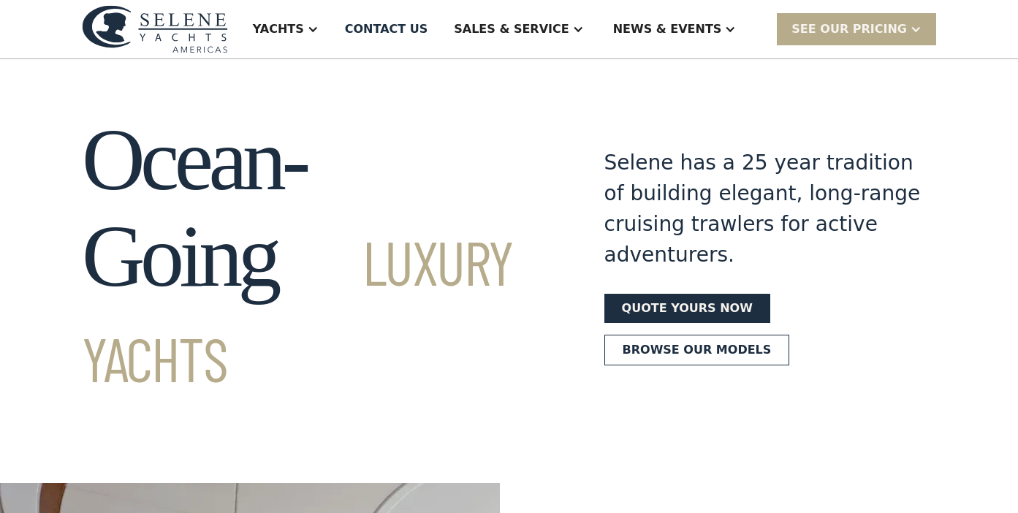 Image resolution: width=1018 pixels, height=513 pixels. What do you see at coordinates (511, 29) in the screenshot?
I see `div: Sales & Service` at bounding box center [511, 29].